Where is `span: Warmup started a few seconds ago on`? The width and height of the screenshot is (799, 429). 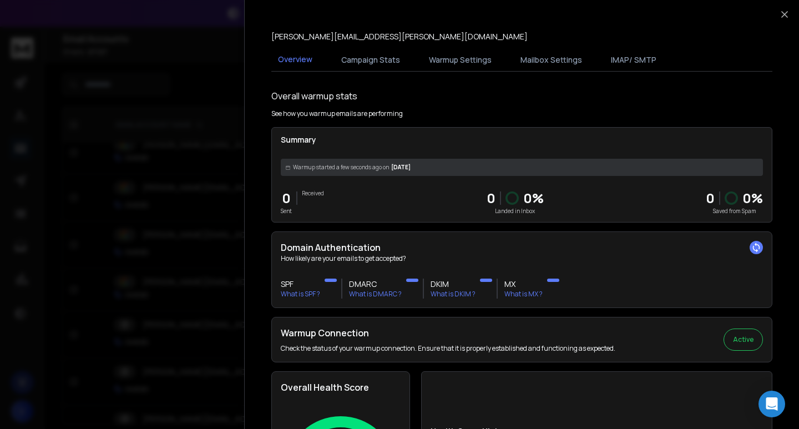 span: Warmup started a few seconds ago on is located at coordinates (341, 167).